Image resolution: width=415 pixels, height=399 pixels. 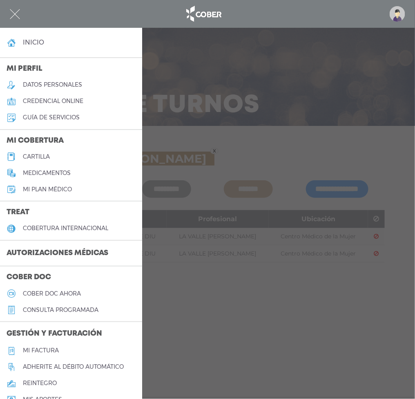 I want to click on h5: Adherite al débito automático, so click(x=73, y=367).